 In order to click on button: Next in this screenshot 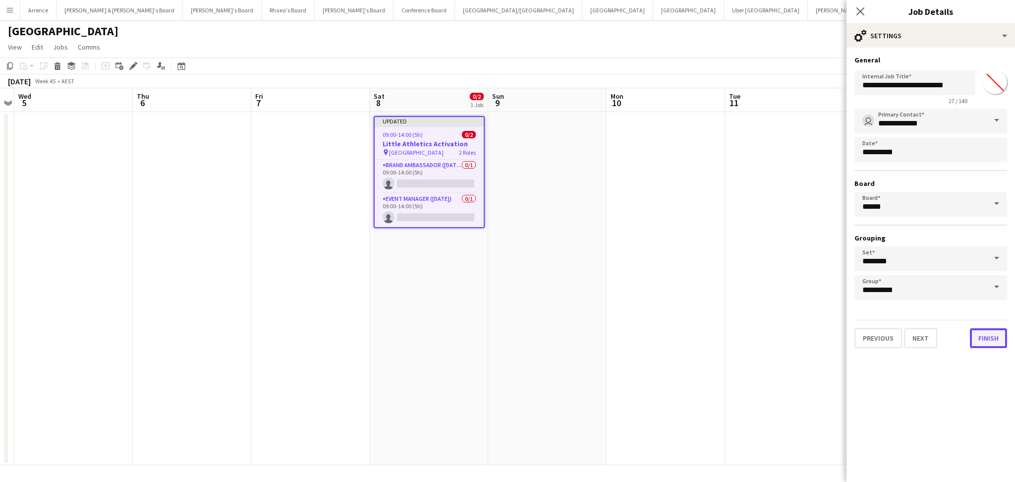, I will do `click(920, 338)`.